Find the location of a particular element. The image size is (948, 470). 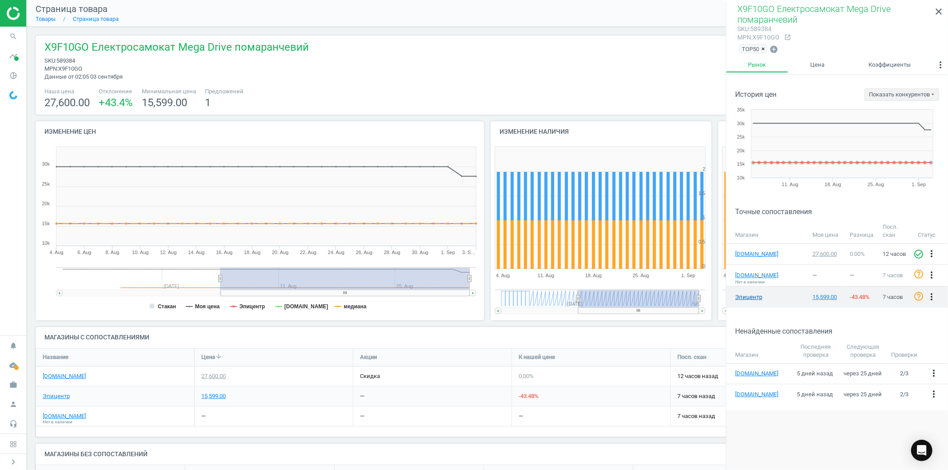

span: -43.48 % is located at coordinates (528, 396).